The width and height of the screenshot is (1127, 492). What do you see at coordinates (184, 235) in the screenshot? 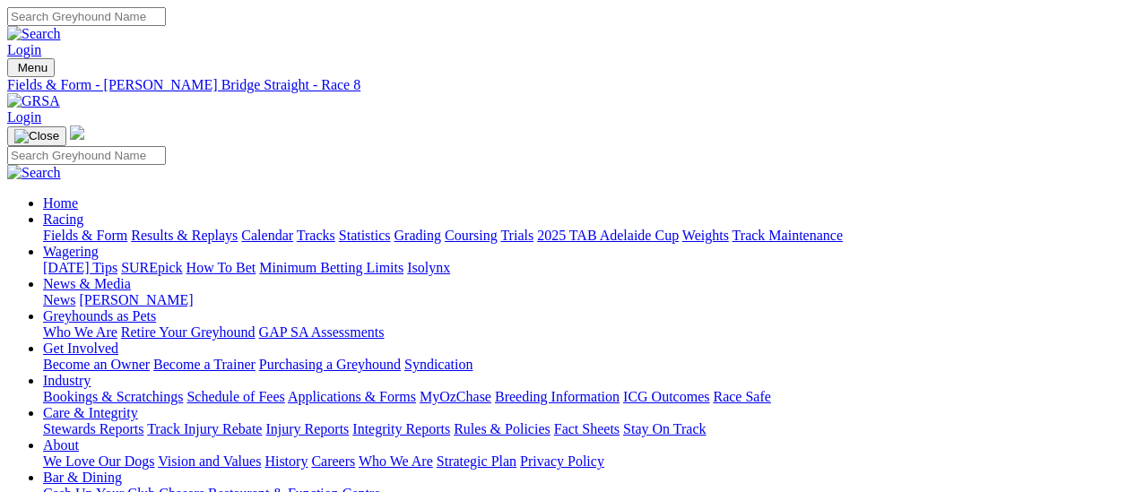
I see `a: Results & Replays` at bounding box center [184, 235].